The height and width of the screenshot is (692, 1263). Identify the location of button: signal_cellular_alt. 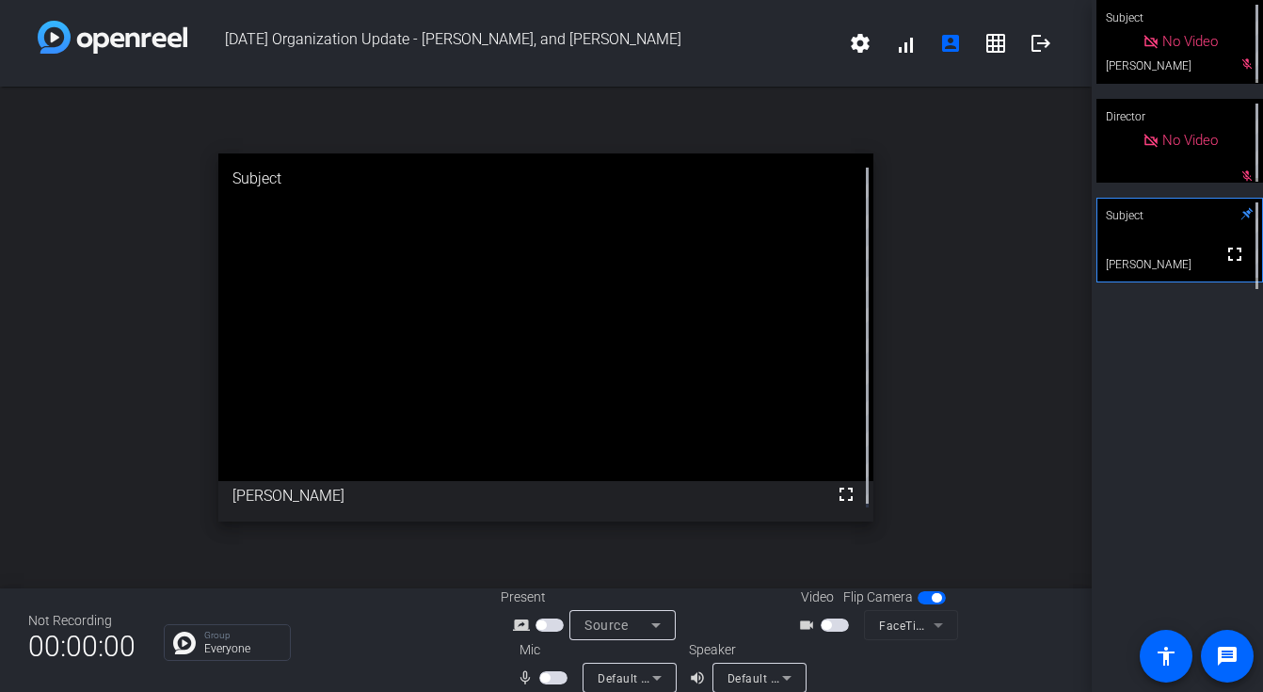
(905, 43).